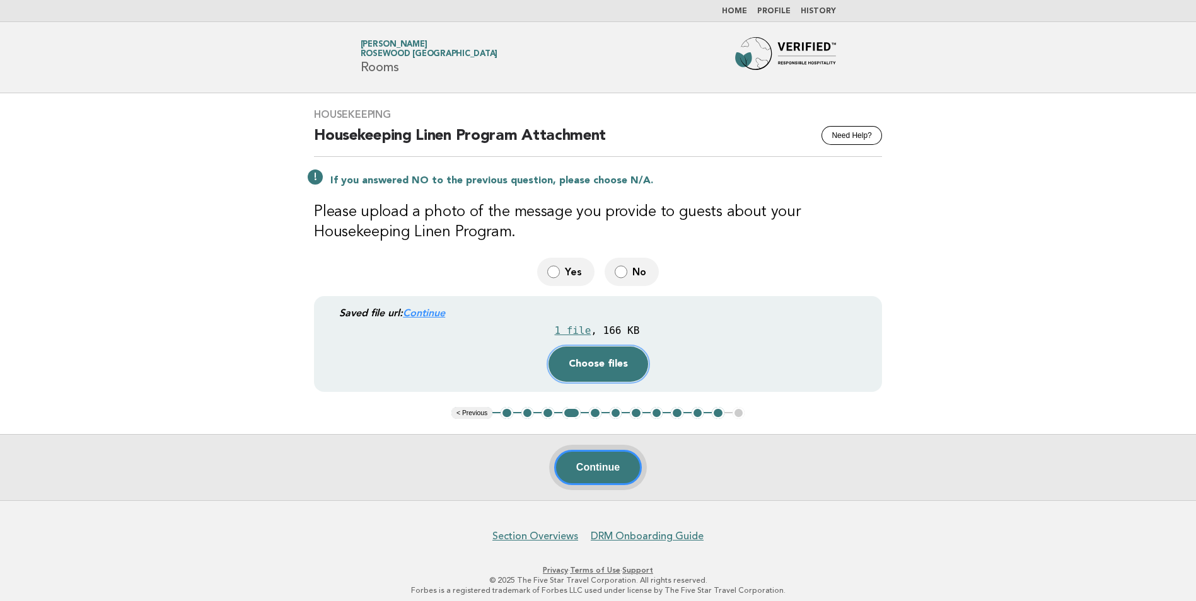  Describe the element at coordinates (718, 414) in the screenshot. I see `button: 11` at that location.